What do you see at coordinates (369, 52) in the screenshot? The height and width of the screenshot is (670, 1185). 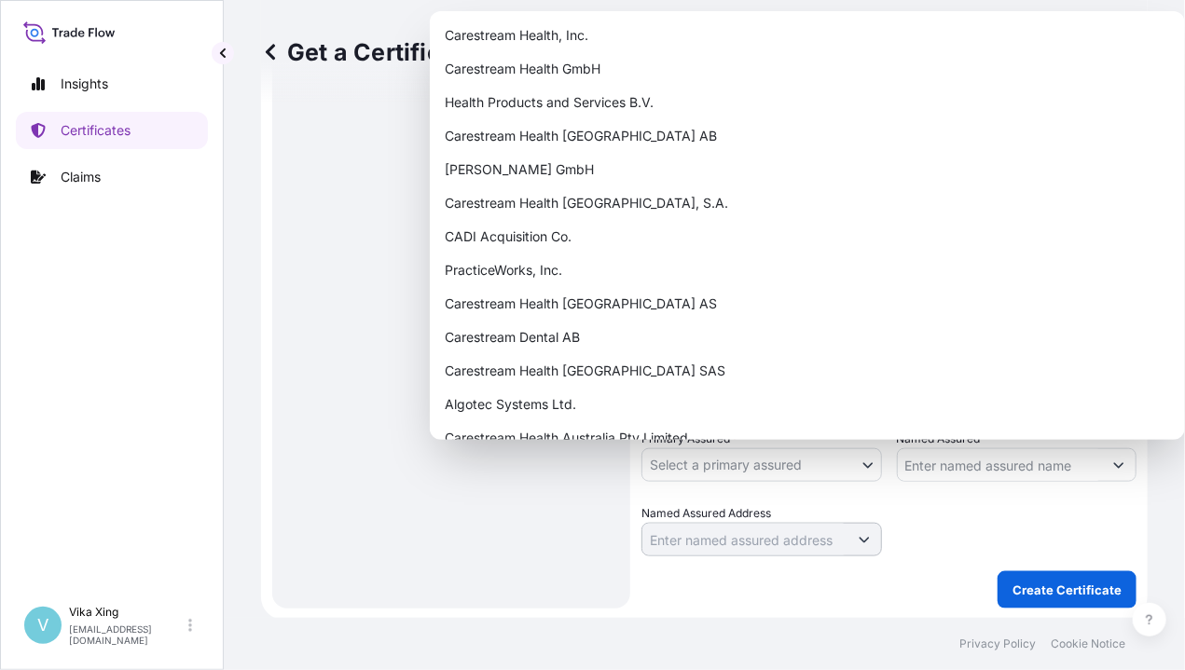 I see `p: Get a Certificate` at bounding box center [369, 52].